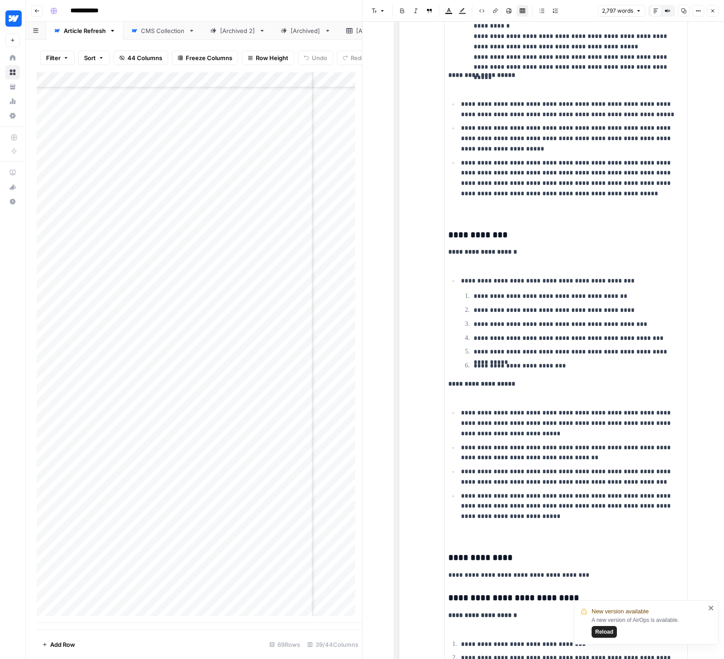 The width and height of the screenshot is (724, 659). What do you see at coordinates (305, 31) in the screenshot?
I see `a: [Archived]` at bounding box center [305, 31].